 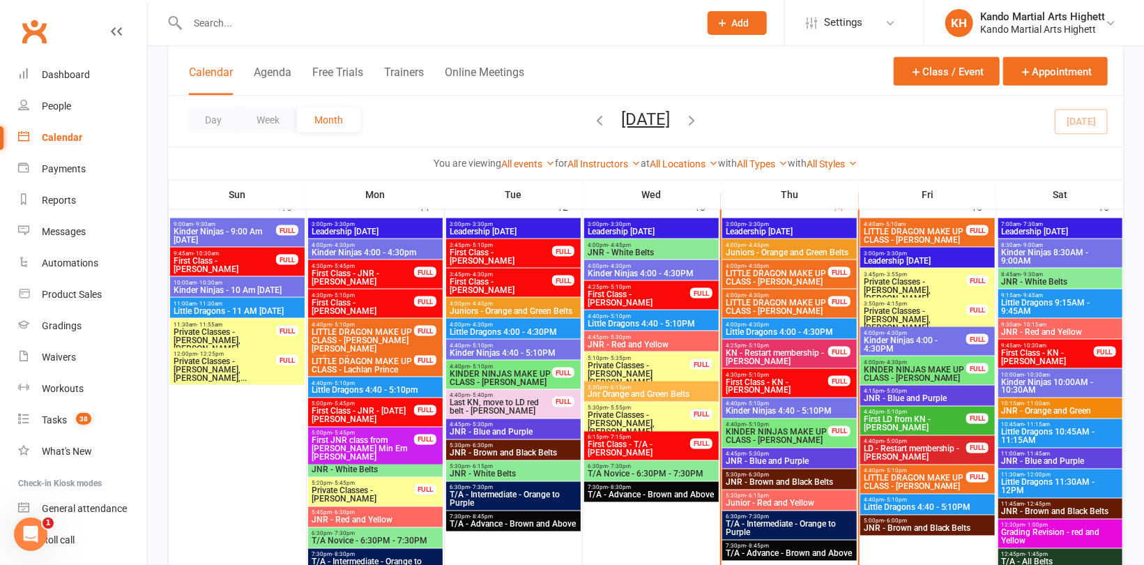 I want to click on button: Week, so click(x=268, y=120).